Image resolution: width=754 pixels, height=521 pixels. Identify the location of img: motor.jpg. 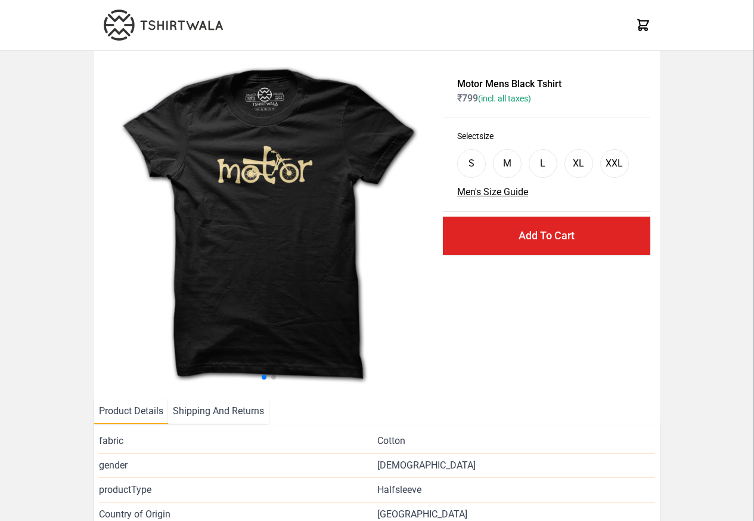
(268, 225).